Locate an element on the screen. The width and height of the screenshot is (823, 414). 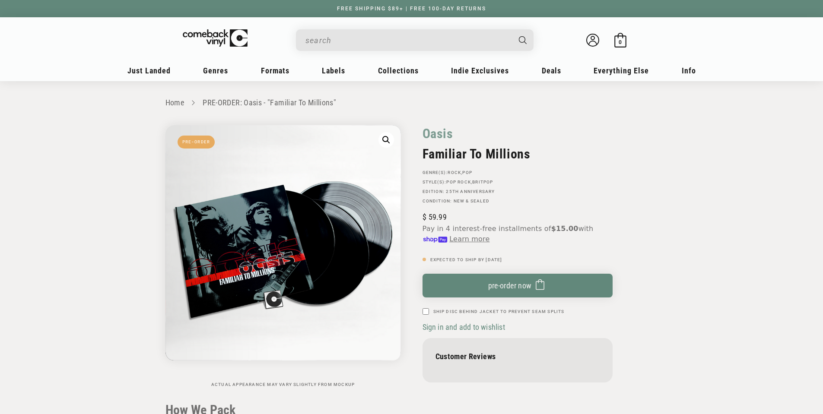
span: Collections is located at coordinates (398, 70).